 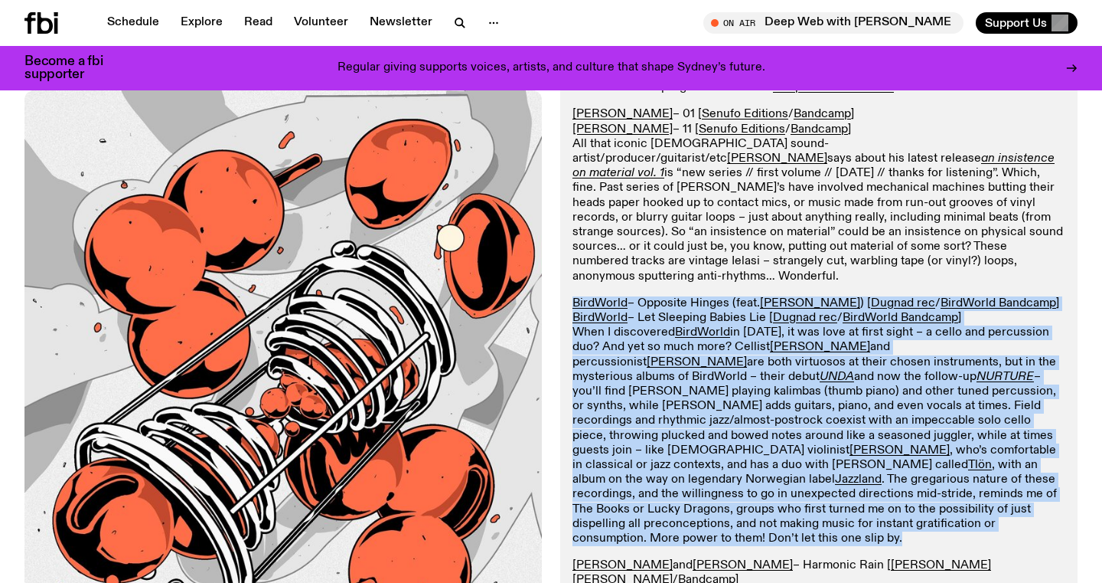 What do you see at coordinates (201, 23) in the screenshot?
I see `a: Explore` at bounding box center [201, 23].